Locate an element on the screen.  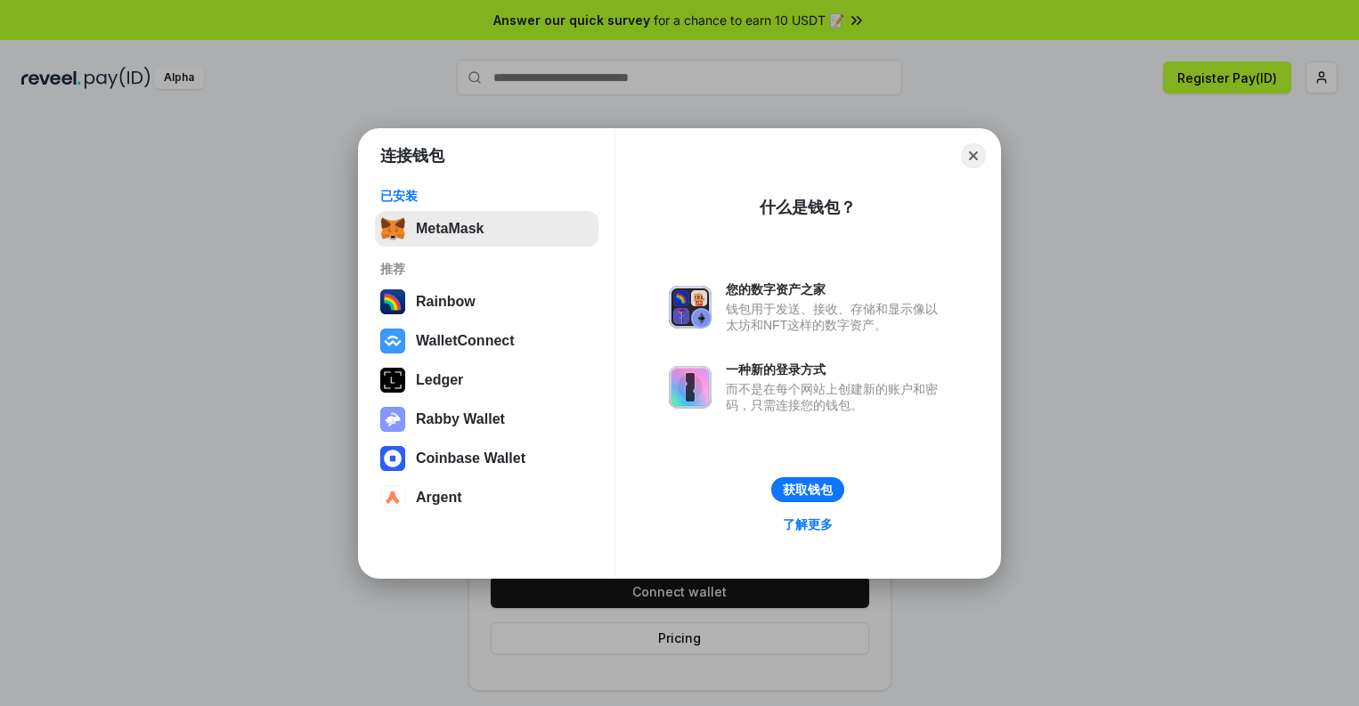
button: Argent is located at coordinates (486, 498).